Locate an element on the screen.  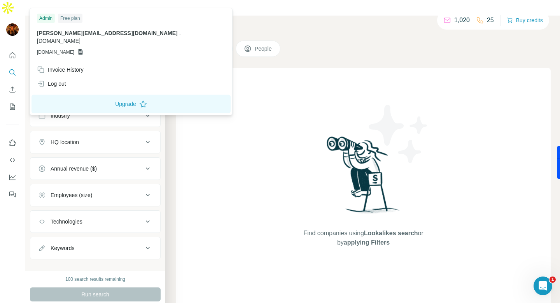
span: applying Filters is located at coordinates (367, 242).